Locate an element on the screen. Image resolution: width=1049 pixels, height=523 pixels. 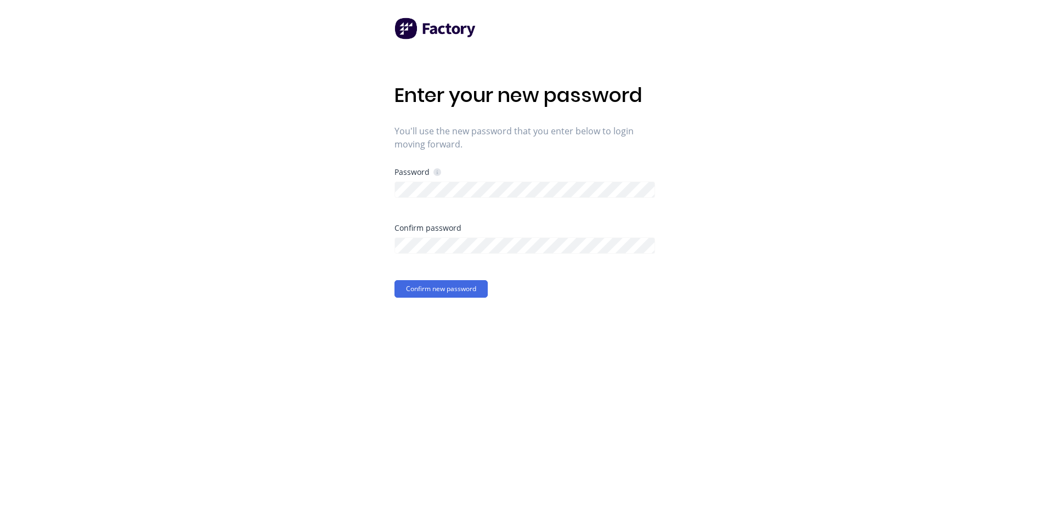
div: Password is located at coordinates (417, 172).